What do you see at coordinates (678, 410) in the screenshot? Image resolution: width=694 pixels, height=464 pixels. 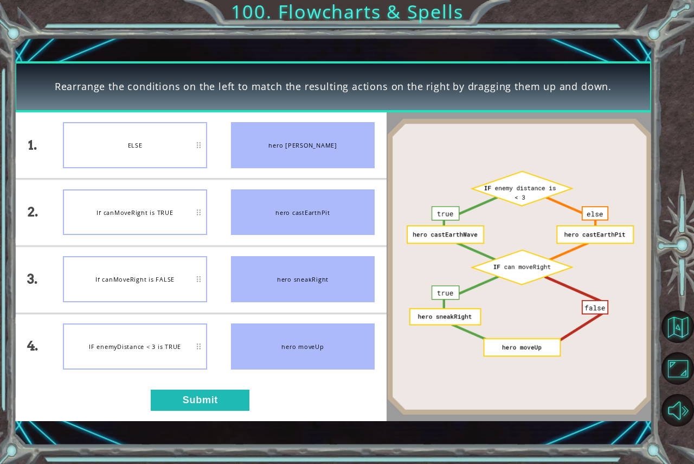 I see `button: Mute` at bounding box center [678, 410].